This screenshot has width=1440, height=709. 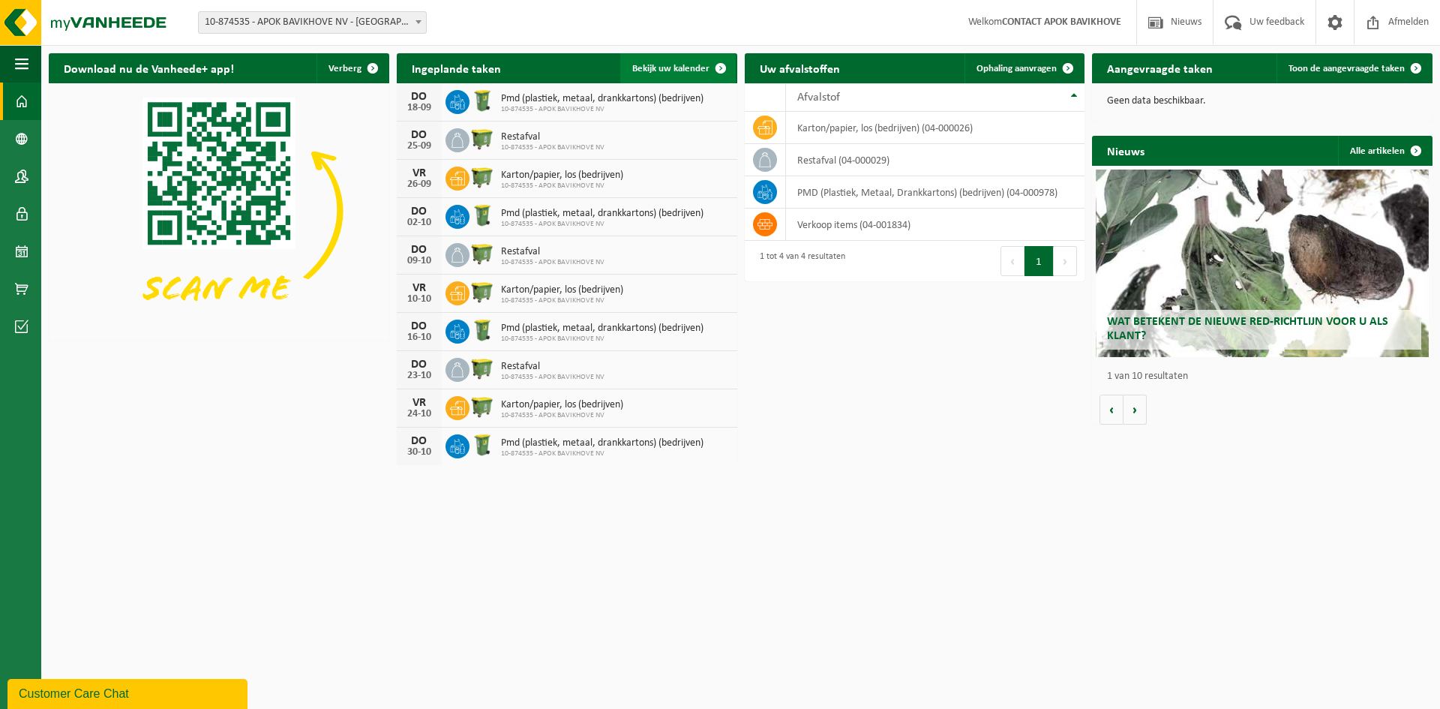 I want to click on h2: Aangevraagde taken, so click(x=1159, y=67).